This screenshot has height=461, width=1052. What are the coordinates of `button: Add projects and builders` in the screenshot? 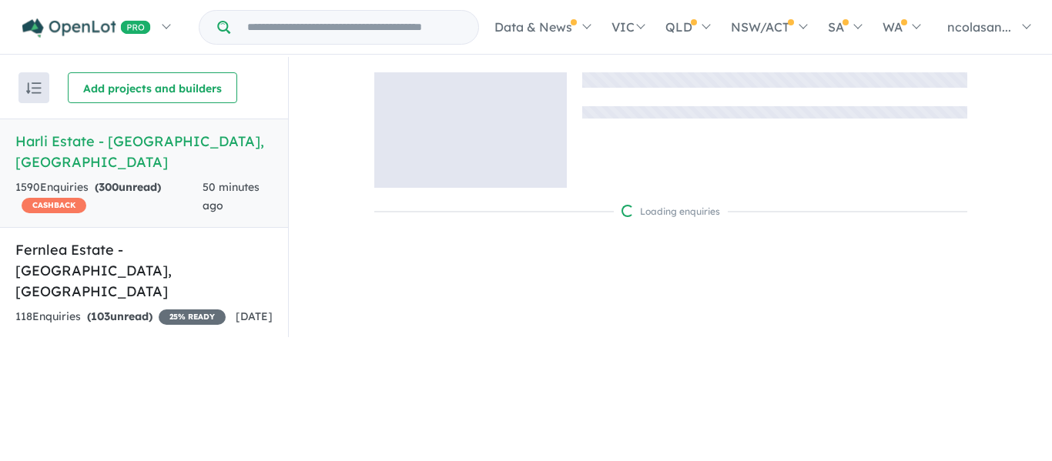 It's located at (153, 88).